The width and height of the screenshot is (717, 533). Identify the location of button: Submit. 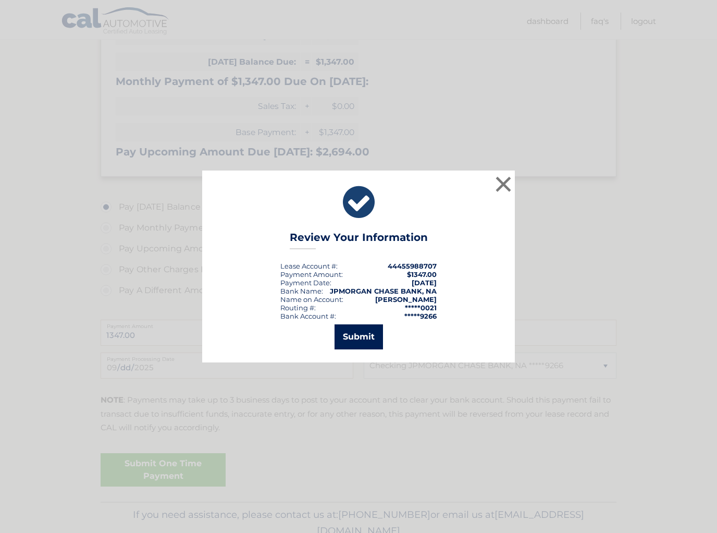
(359, 337).